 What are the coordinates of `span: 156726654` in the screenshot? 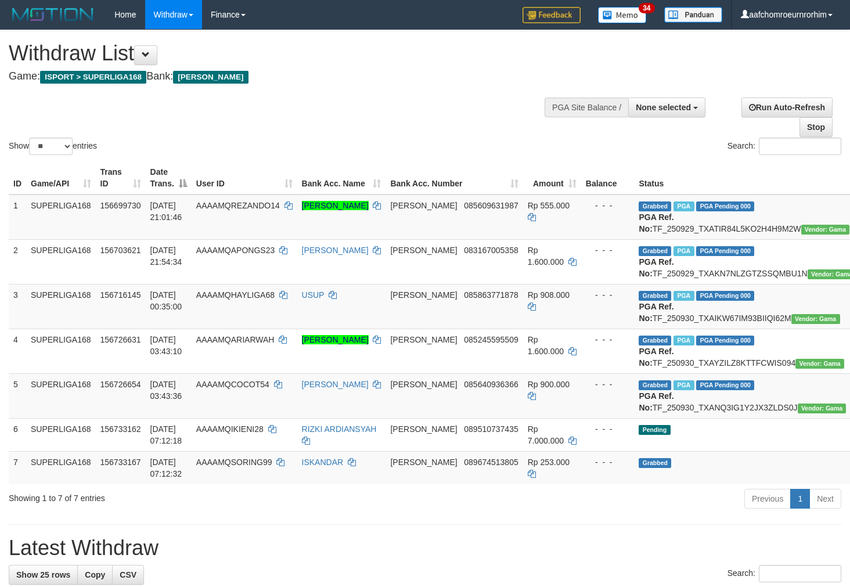 It's located at (121, 384).